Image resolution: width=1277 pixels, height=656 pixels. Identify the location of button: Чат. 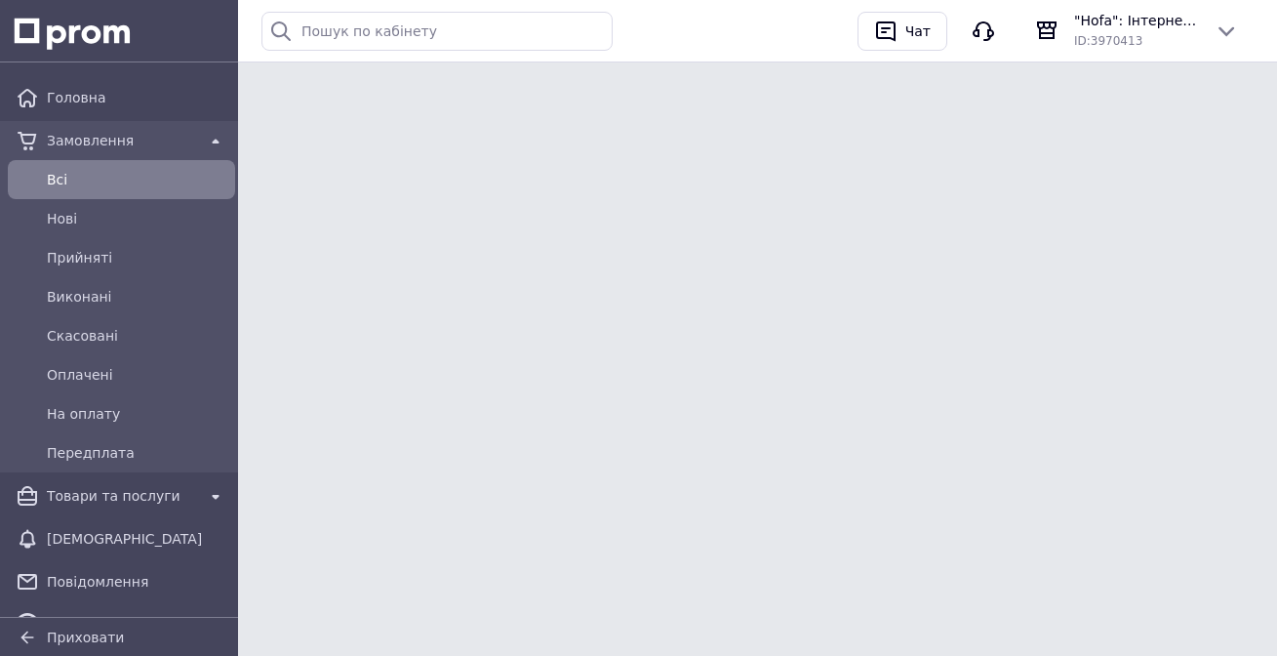
(902, 31).